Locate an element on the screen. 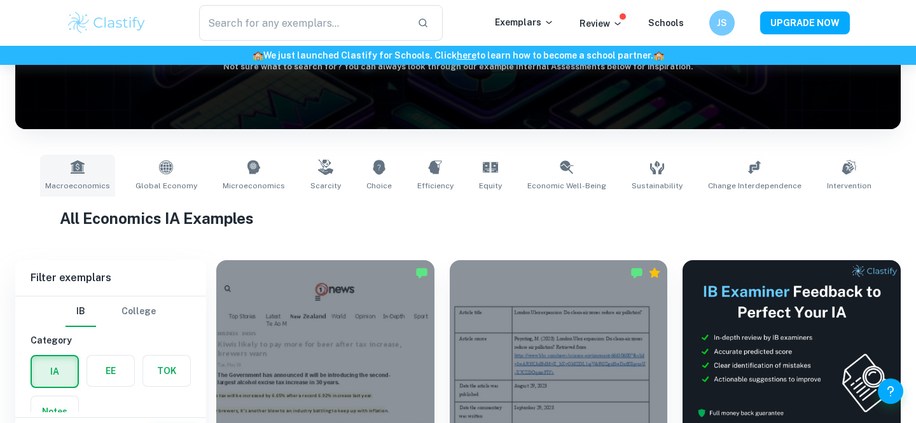  span: Global Economy is located at coordinates (166, 186).